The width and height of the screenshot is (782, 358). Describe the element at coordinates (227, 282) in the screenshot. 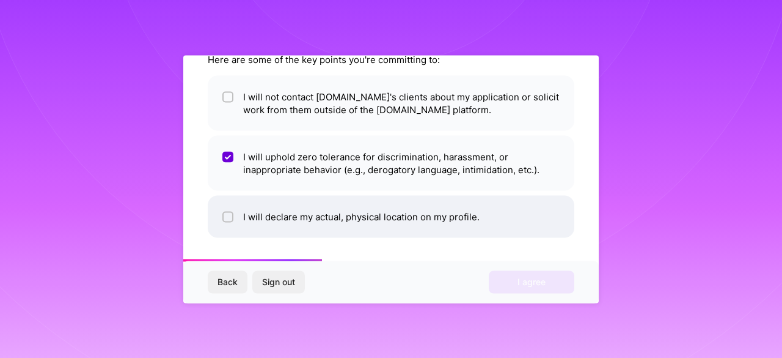

I see `span: Back` at that location.